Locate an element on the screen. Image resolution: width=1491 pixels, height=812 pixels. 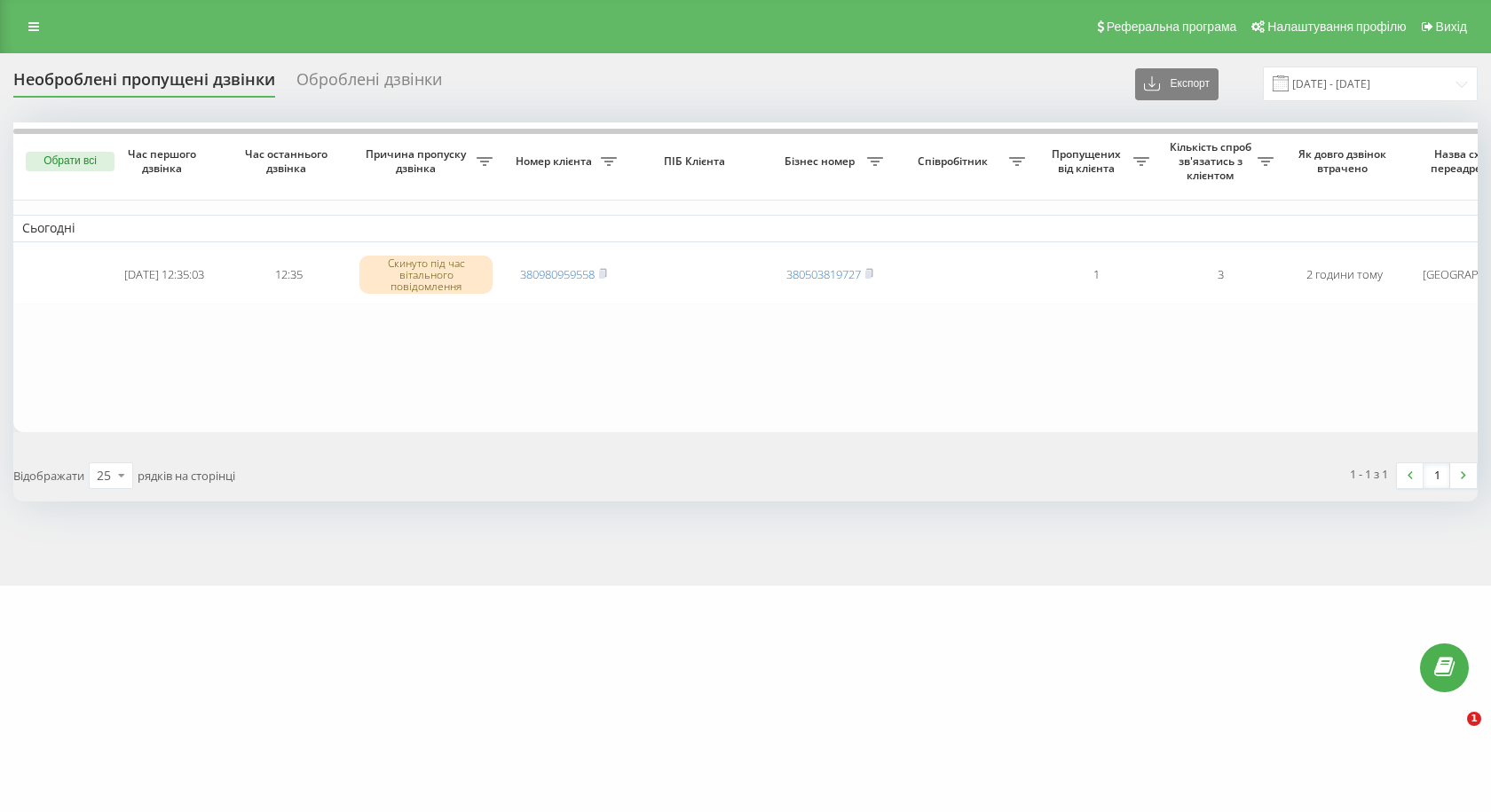
span: Пропущених від клієнта is located at coordinates (1088, 161).